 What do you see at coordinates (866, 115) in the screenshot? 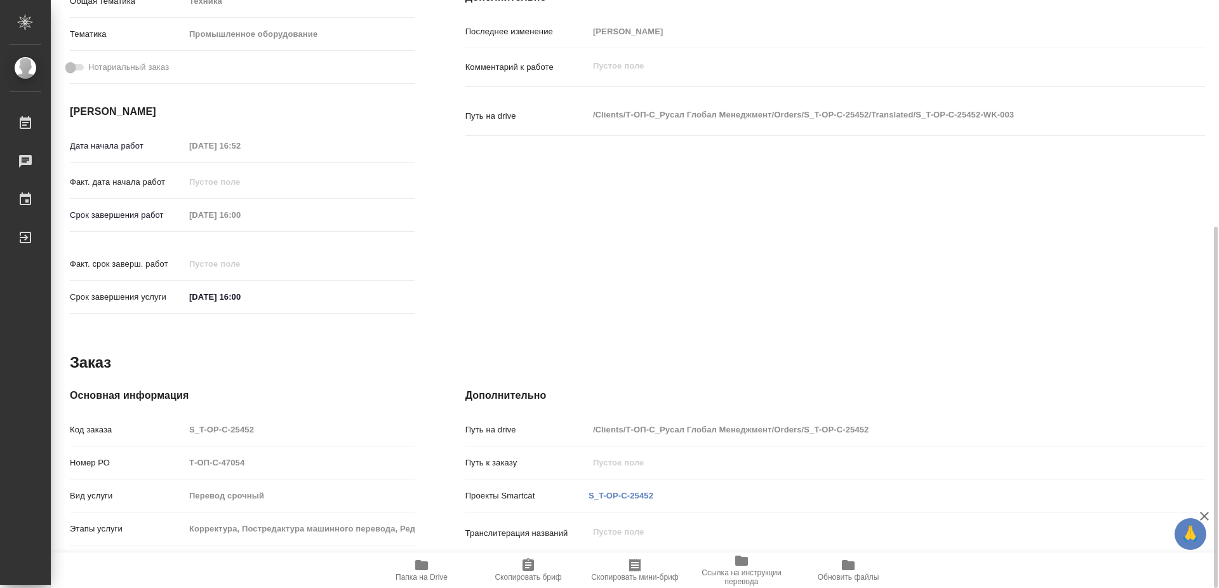
I see `textarea: /Clients/Т-ОП-С_Русал Глобал Менеджмент/Orders/S_T-OP-C-25452/Translated/S_T-OP-C-25452-WK-003` at bounding box center [866, 115].